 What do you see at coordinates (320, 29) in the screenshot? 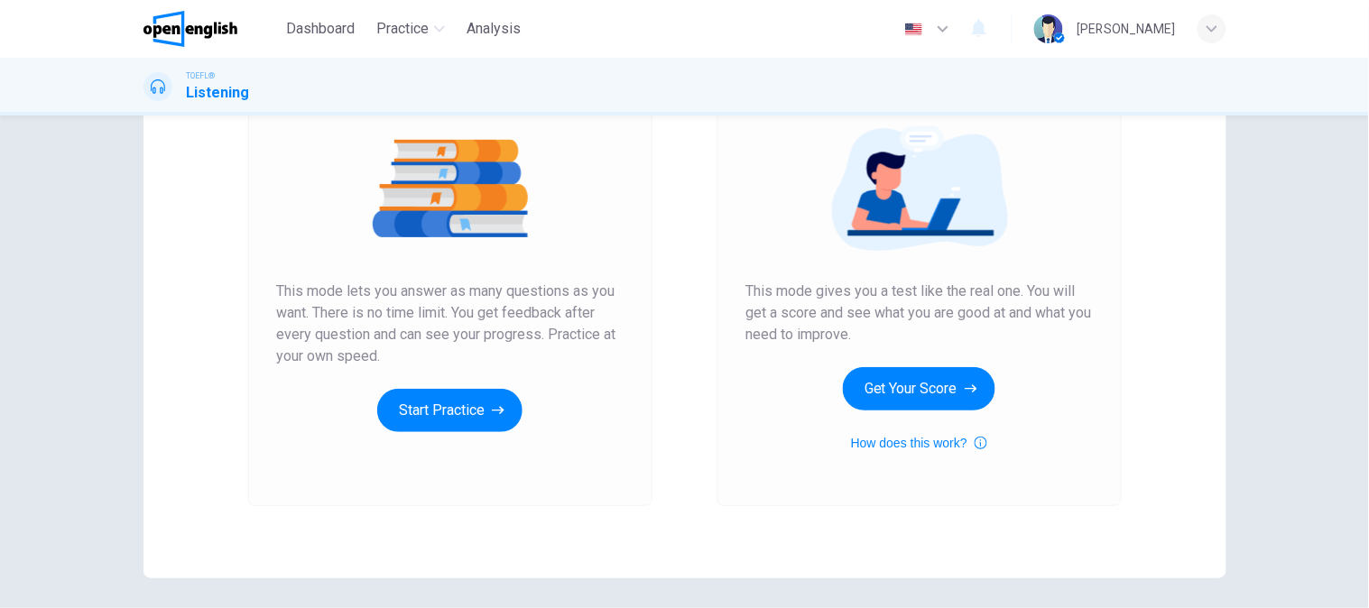
I see `button: Dashboard` at bounding box center [320, 29].